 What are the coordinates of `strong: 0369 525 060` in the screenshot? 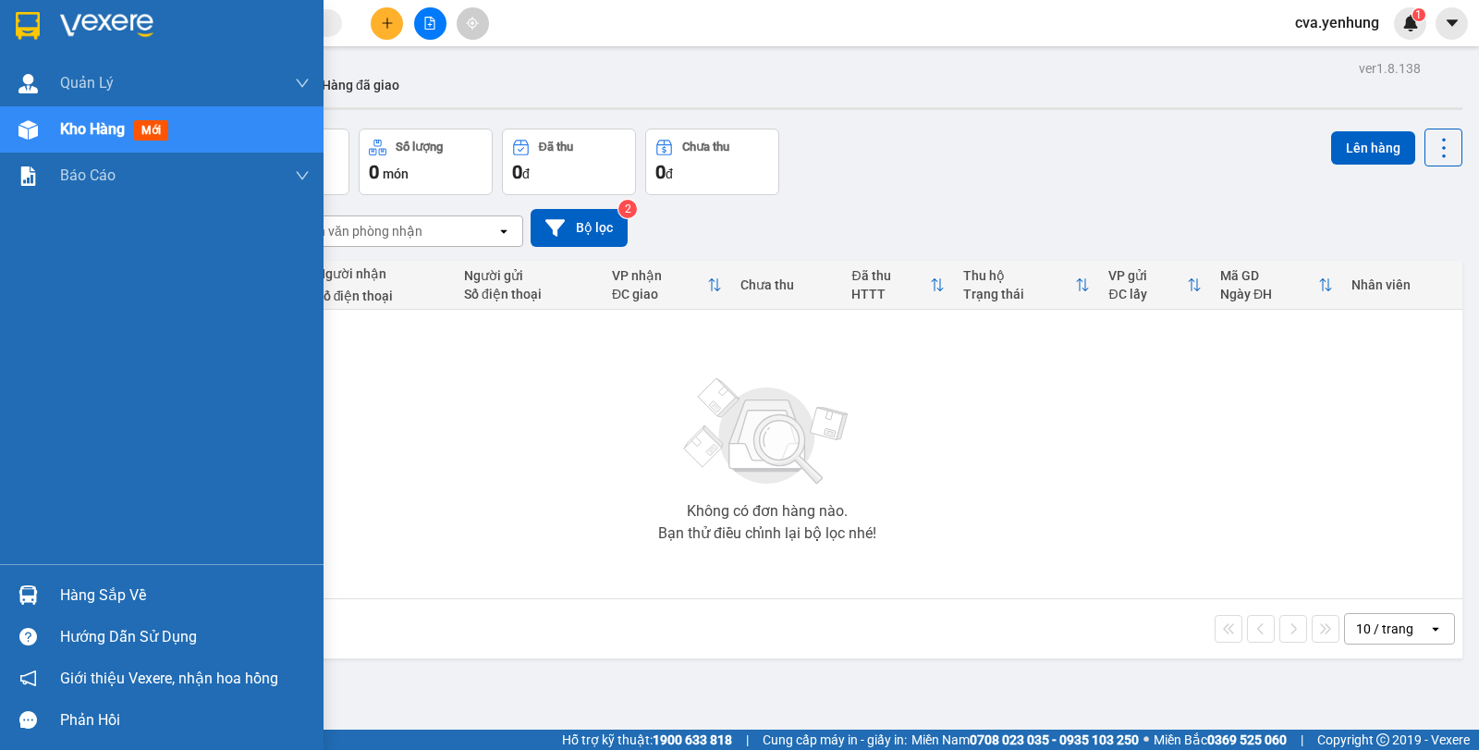 It's located at (1247, 740).